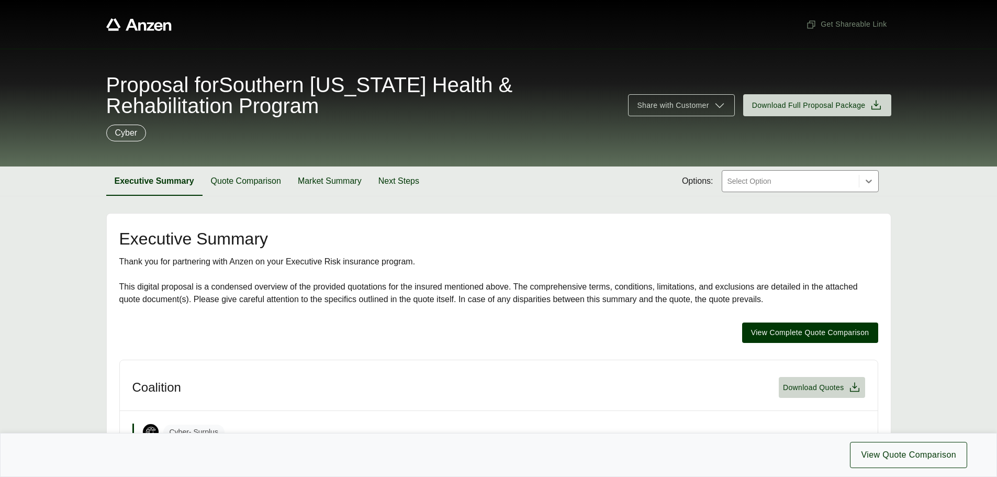  I want to click on span: Cyber - Surplus, so click(194, 432).